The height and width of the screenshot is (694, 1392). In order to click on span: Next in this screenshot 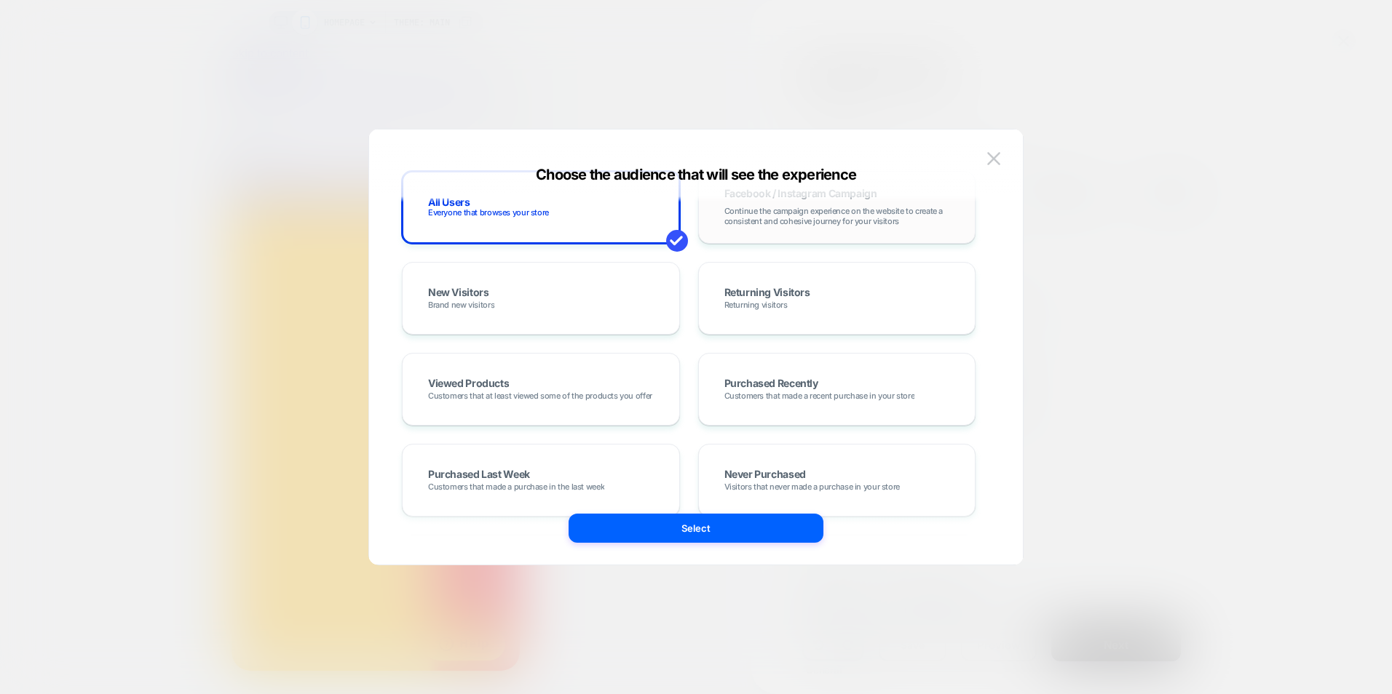, I will do `click(15, 101)`.